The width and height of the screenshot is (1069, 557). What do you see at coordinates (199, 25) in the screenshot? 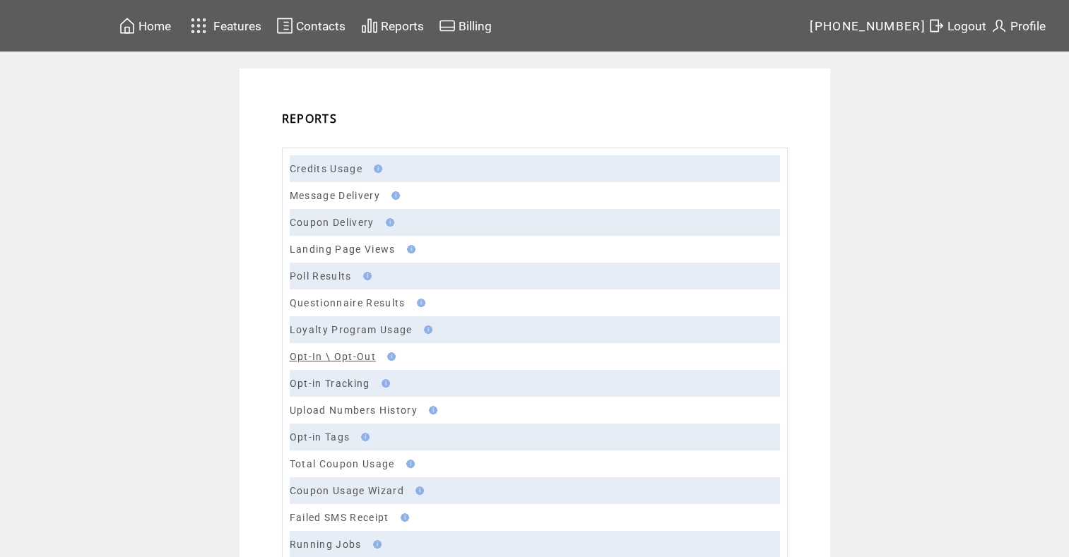
I see `img: features.svg` at bounding box center [199, 25].